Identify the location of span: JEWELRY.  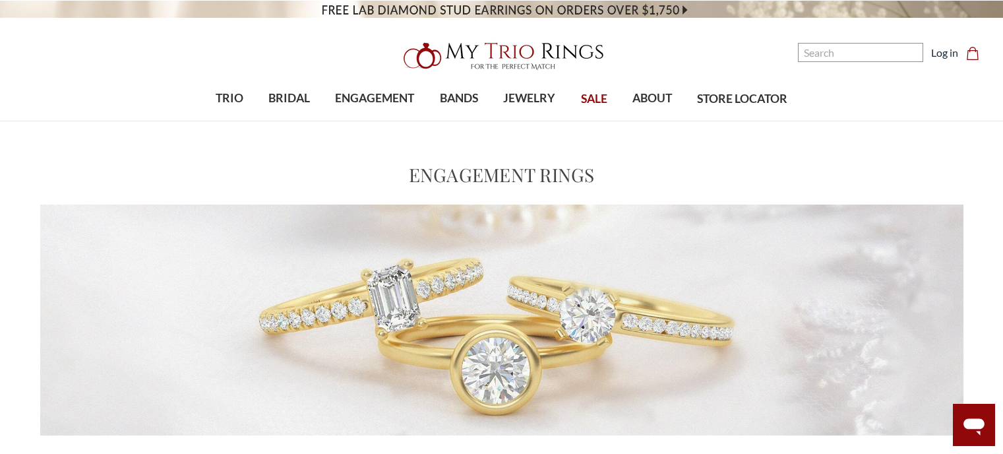
(529, 98).